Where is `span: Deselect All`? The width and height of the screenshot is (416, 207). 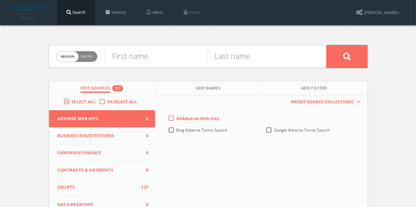 span: Deselect All is located at coordinates (122, 102).